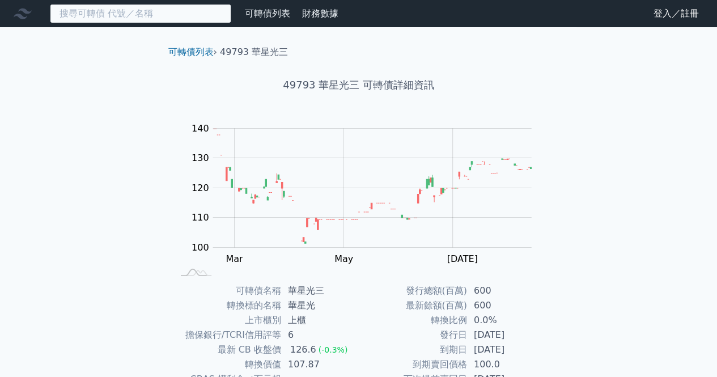  Describe the element at coordinates (676, 14) in the screenshot. I see `a: 登入／註冊` at that location.